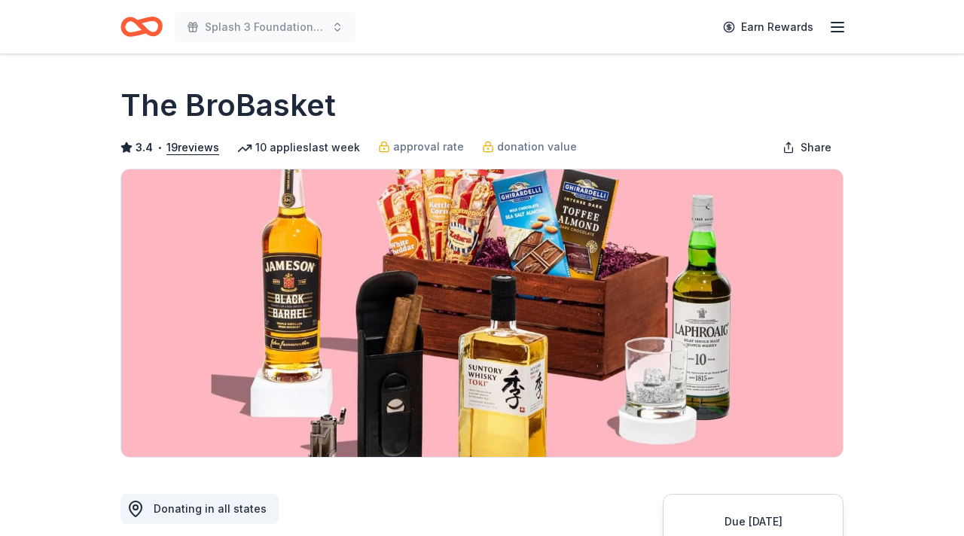 The height and width of the screenshot is (536, 964). Describe the element at coordinates (429, 147) in the screenshot. I see `span: approval rate` at that location.